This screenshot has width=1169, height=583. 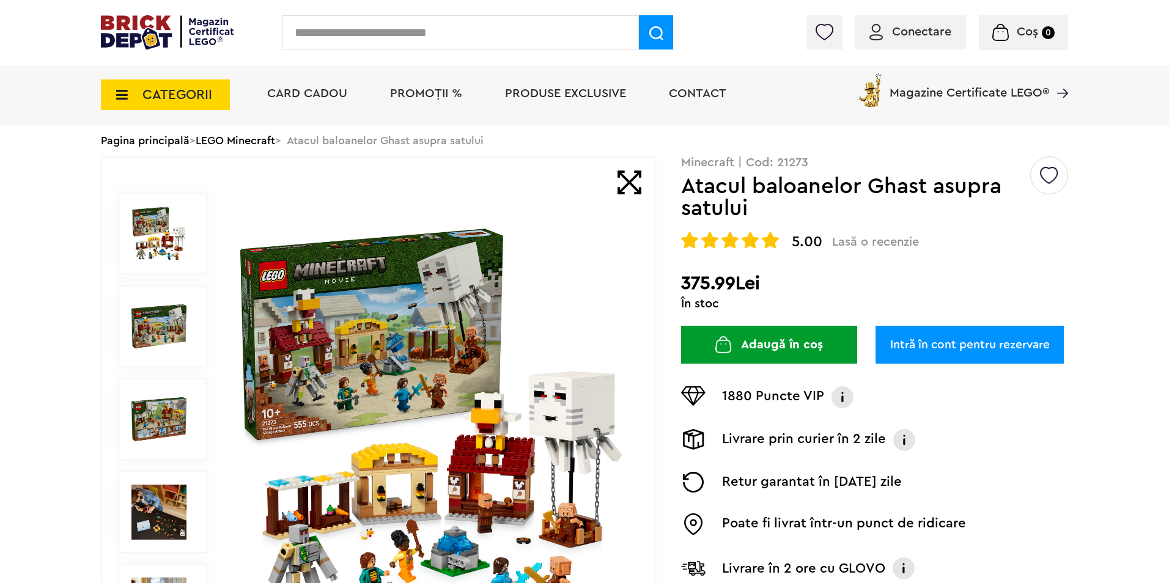 What do you see at coordinates (693, 482) in the screenshot?
I see `img: Returnare` at bounding box center [693, 482].